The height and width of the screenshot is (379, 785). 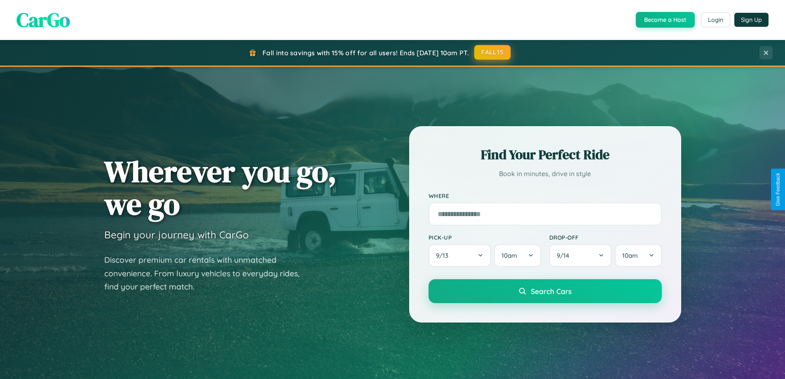 I want to click on button: Login, so click(x=716, y=20).